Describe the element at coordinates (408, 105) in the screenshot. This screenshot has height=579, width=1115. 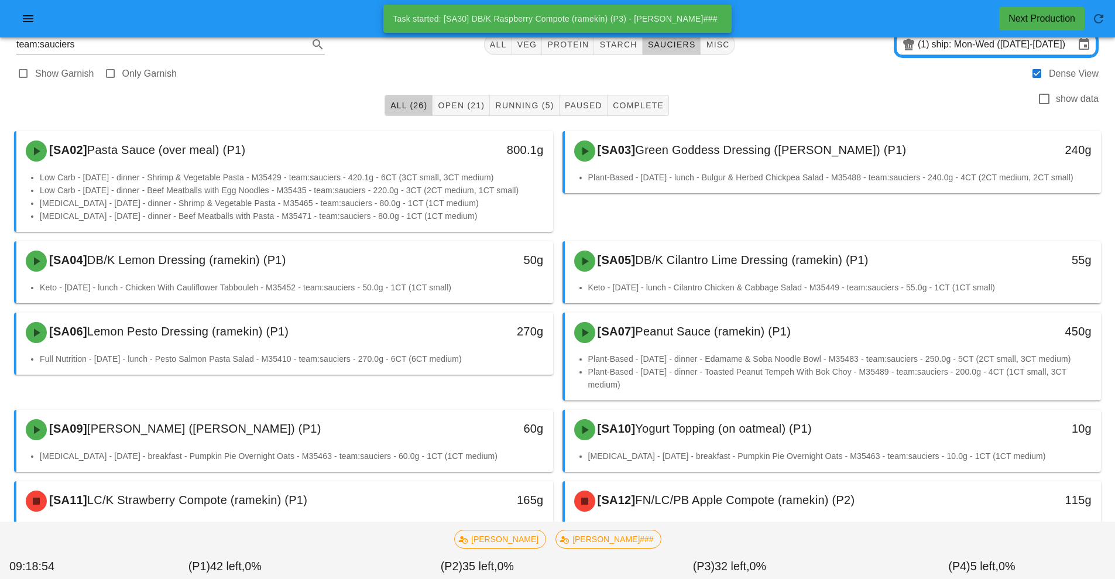
I see `span: All (26)` at that location.